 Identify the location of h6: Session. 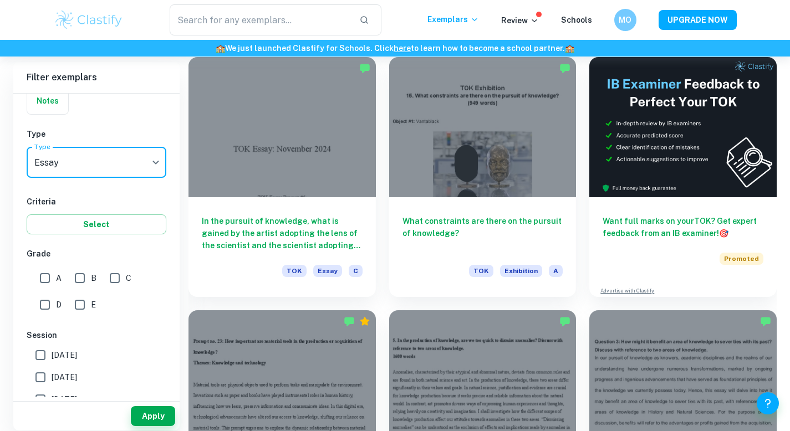
(96, 335).